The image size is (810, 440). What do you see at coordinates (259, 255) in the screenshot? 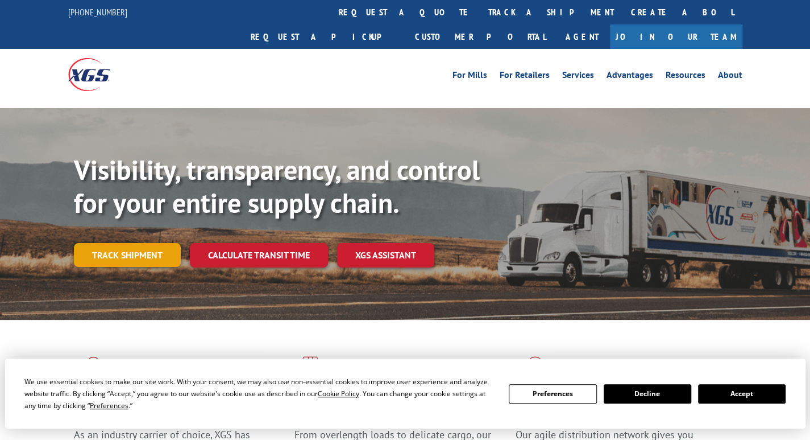
I see `a: Calculate transit time` at bounding box center [259, 255].